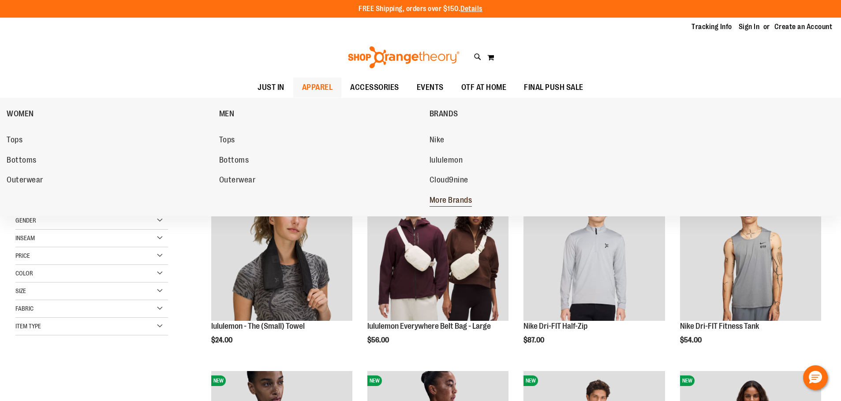  Describe the element at coordinates (534, 114) in the screenshot. I see `a: BRANDS` at that location.